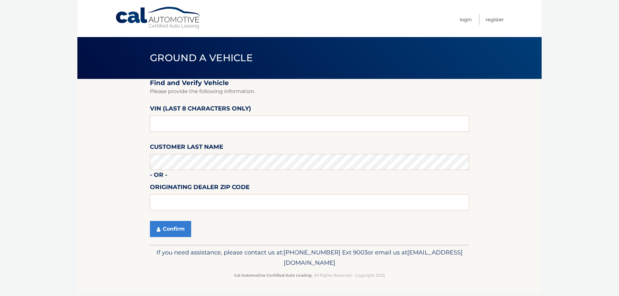  What do you see at coordinates (309, 83) in the screenshot?
I see `h2: Find and Verify Vehicle` at bounding box center [309, 83].